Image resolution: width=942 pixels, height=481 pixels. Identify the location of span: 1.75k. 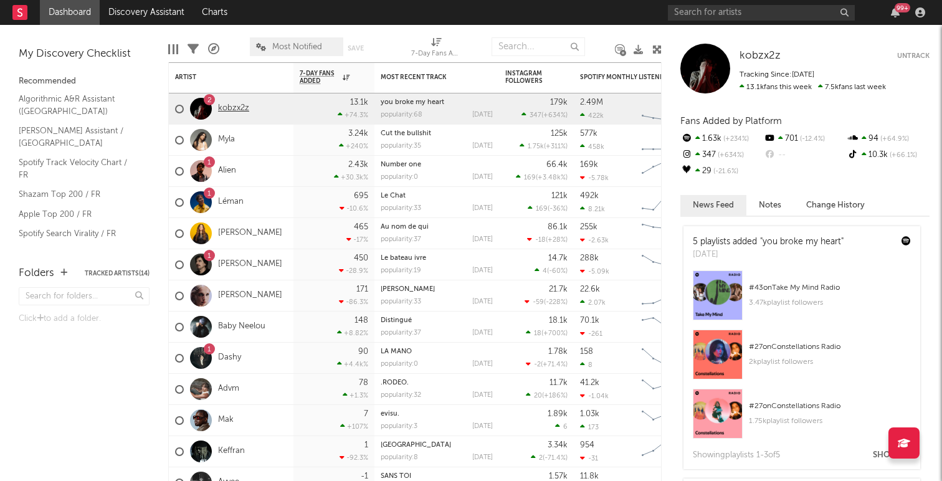
(536, 146).